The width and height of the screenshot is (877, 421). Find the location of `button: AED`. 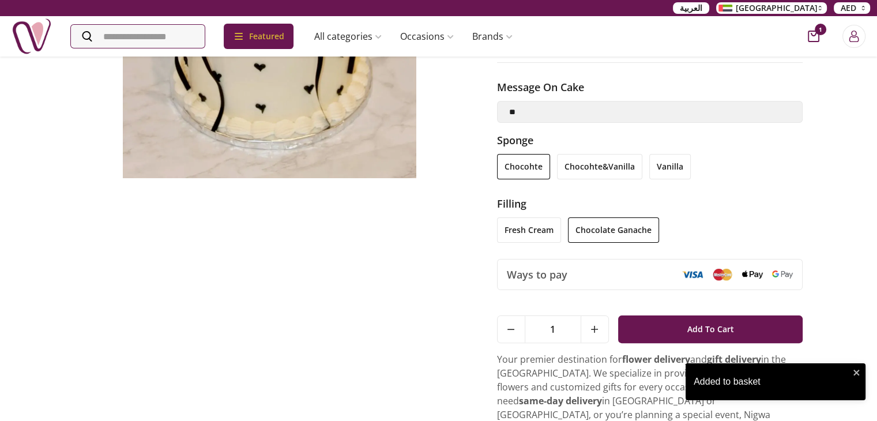

button: AED is located at coordinates (852, 8).